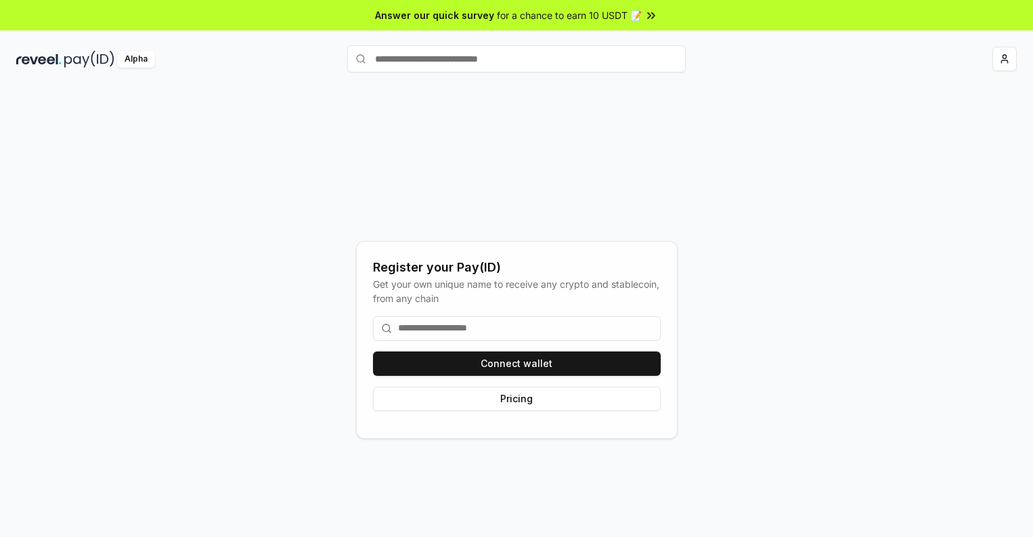 This screenshot has width=1033, height=537. What do you see at coordinates (516, 363) in the screenshot?
I see `button: Connect wallet` at bounding box center [516, 363].